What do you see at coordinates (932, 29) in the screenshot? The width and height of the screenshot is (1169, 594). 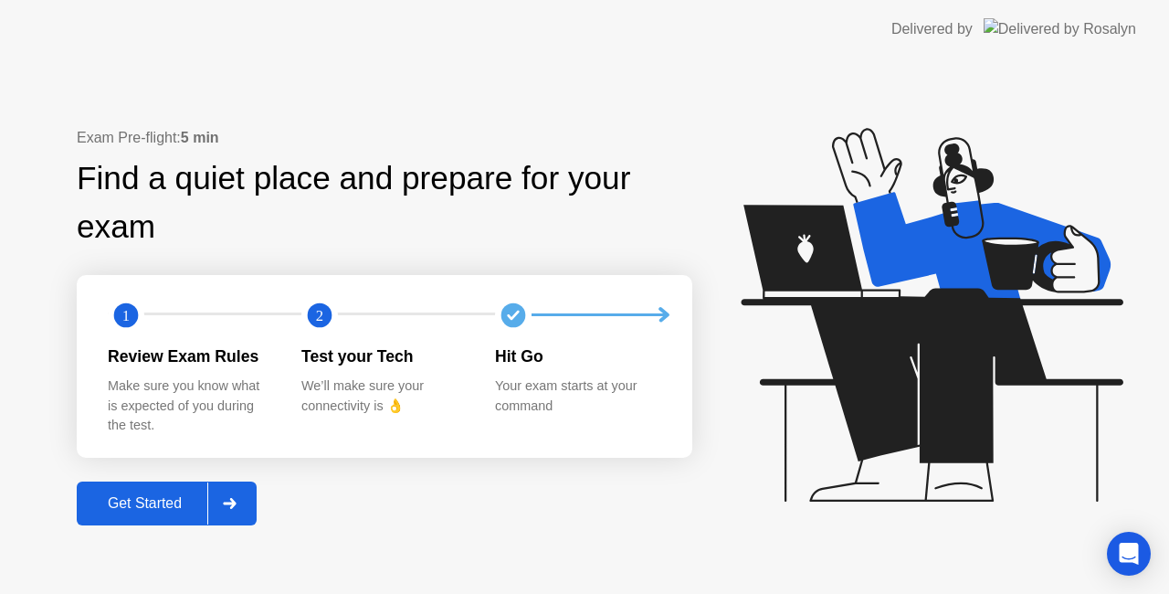 I see `div: Delivered by` at bounding box center [932, 29].